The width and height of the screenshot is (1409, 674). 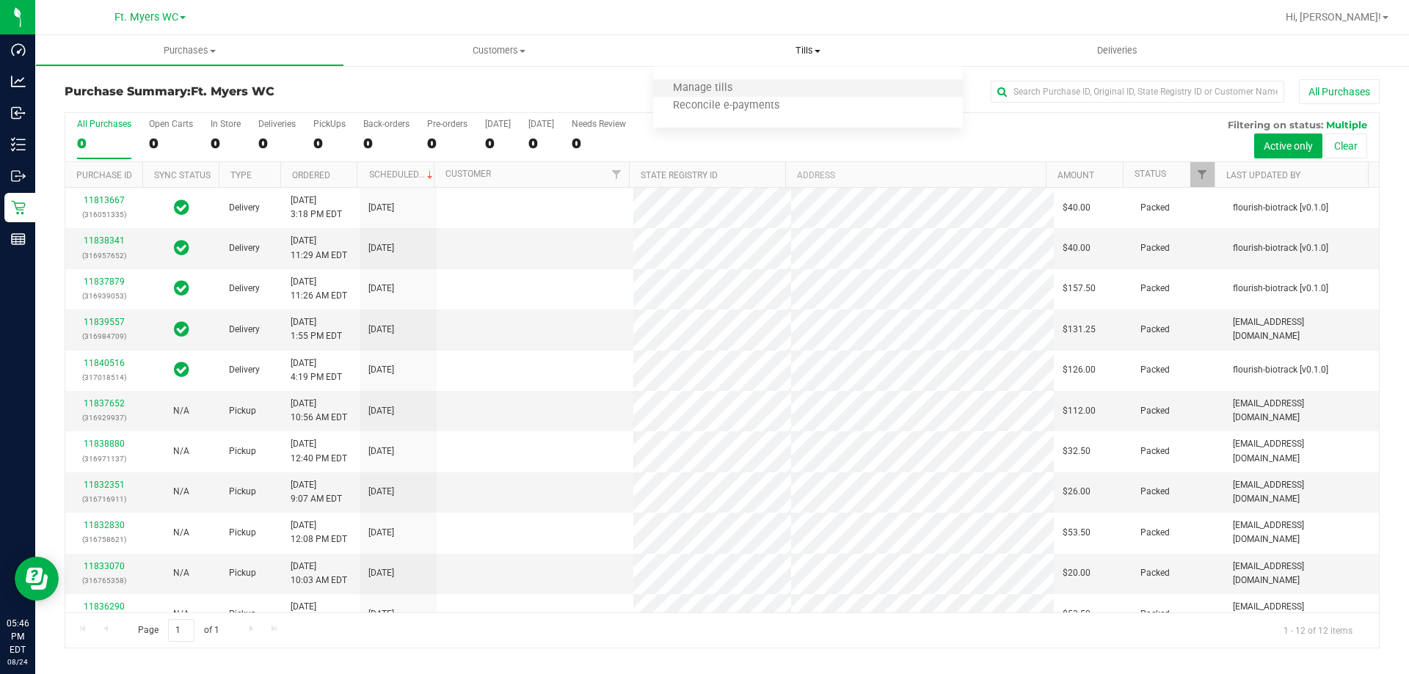 I want to click on span: Manage tills, so click(x=702, y=88).